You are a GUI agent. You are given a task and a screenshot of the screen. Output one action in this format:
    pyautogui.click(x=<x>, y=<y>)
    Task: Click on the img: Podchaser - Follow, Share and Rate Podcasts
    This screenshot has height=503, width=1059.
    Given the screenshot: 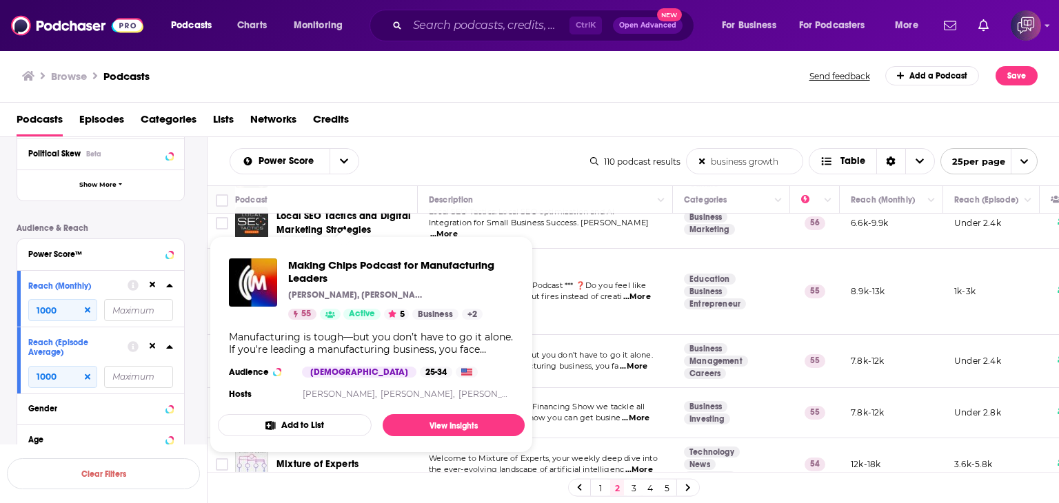 What is the action you would take?
    pyautogui.click(x=77, y=26)
    